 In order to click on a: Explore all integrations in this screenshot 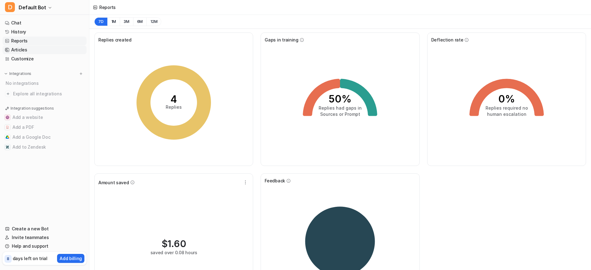, I will do `click(44, 94)`.